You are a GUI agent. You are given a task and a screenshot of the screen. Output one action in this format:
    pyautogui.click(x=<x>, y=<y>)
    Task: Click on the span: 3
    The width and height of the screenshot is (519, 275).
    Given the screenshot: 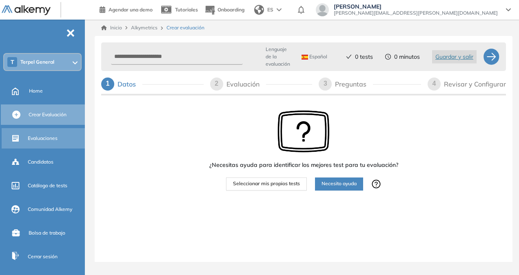 What is the action you would take?
    pyautogui.click(x=325, y=83)
    